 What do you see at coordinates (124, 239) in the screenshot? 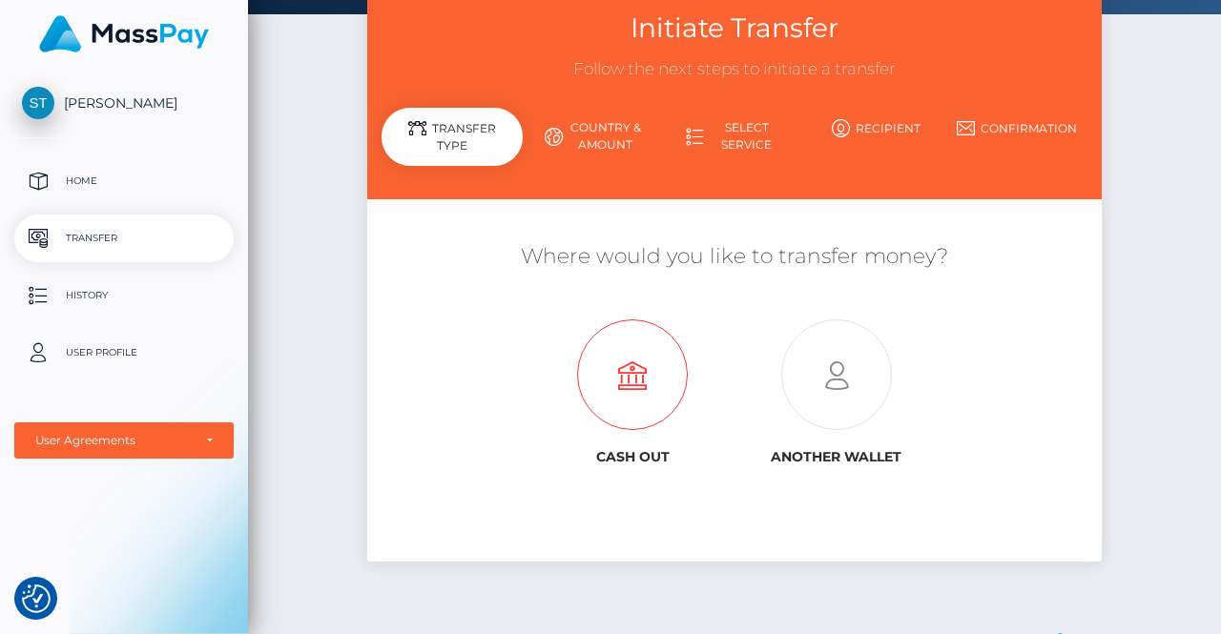
I see `p: Transfer` at bounding box center [124, 239].